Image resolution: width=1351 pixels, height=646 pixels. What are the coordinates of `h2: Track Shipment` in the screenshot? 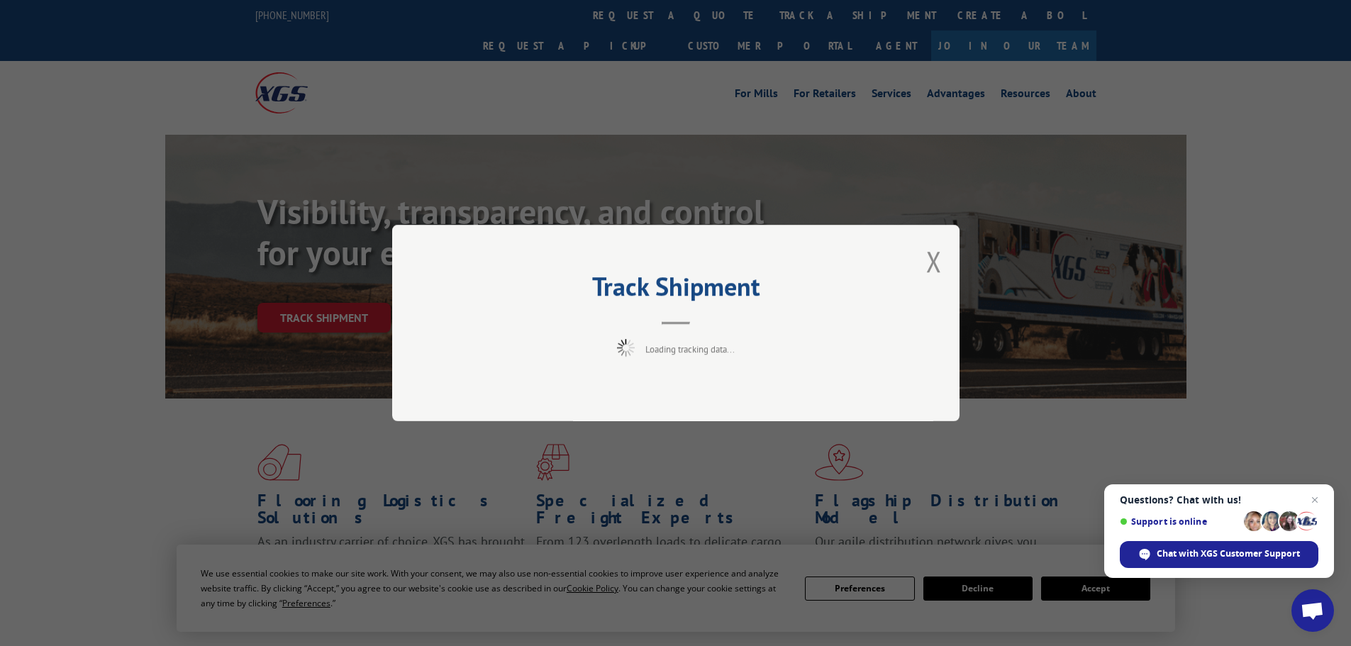 It's located at (676, 290).